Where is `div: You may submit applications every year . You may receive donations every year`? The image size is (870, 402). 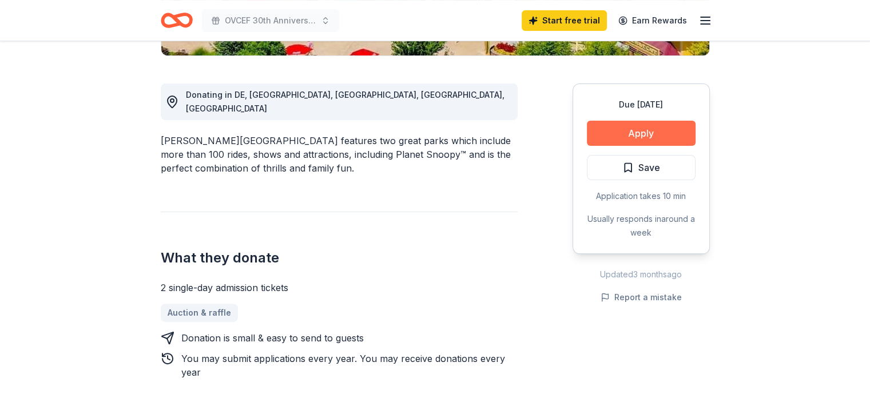
div: You may submit applications every year . You may receive donations every year is located at coordinates (349, 365).